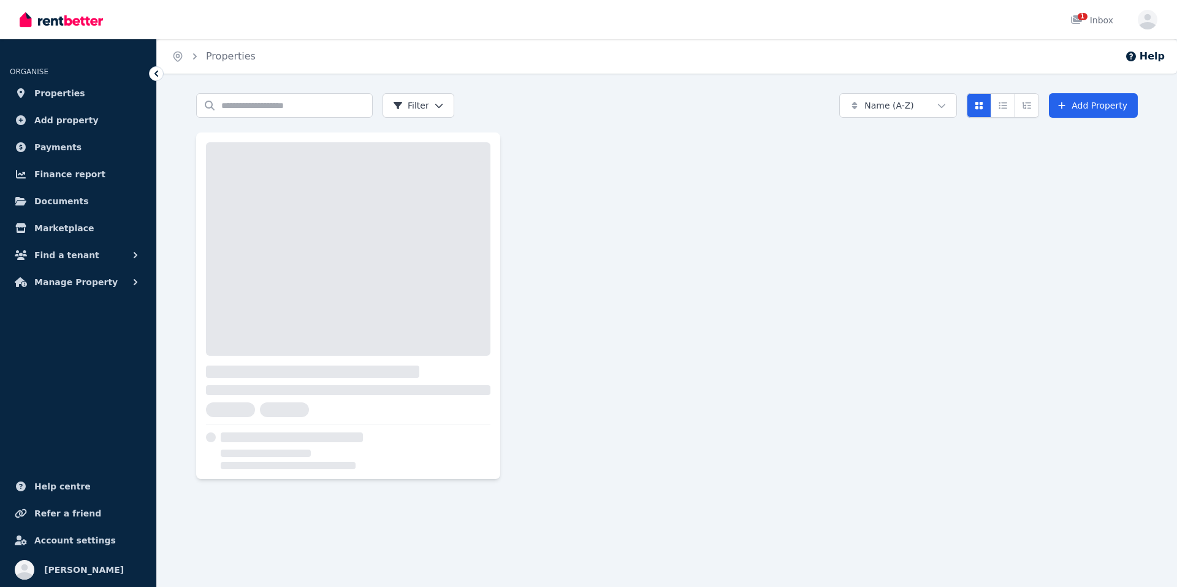 Image resolution: width=1177 pixels, height=587 pixels. Describe the element at coordinates (1092, 20) in the screenshot. I see `div: Inbox` at that location.